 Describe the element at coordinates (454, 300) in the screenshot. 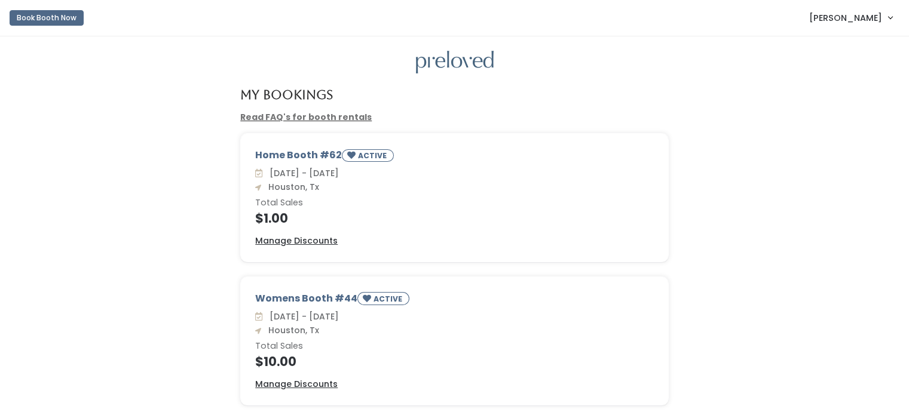

I see `div: Womens Booth #44` at that location.